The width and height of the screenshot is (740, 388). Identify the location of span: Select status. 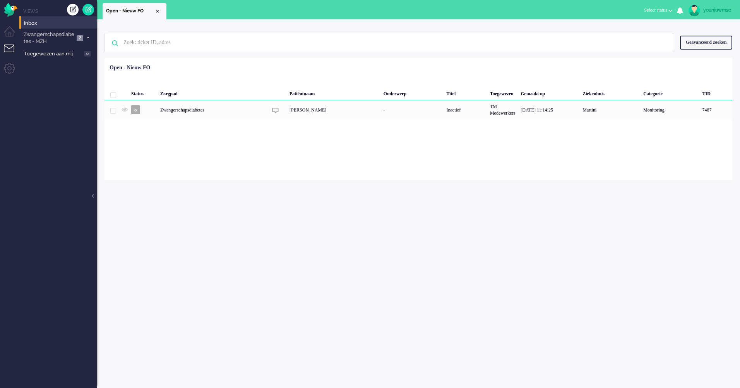
(655, 10).